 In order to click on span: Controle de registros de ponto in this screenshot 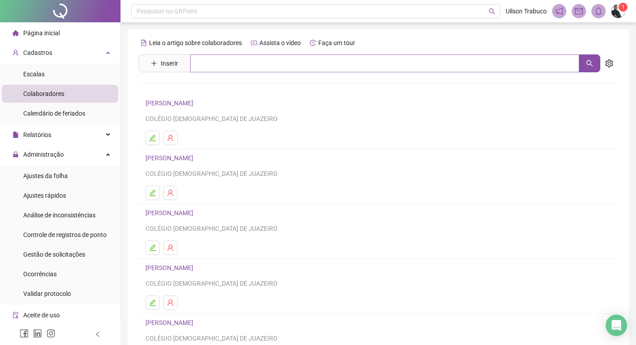, I will do `click(65, 235)`.